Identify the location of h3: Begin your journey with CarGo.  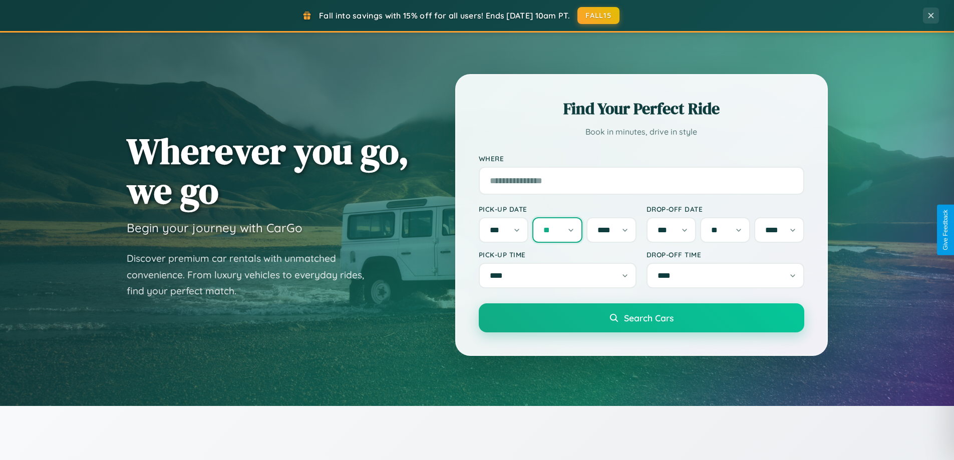
(214, 228).